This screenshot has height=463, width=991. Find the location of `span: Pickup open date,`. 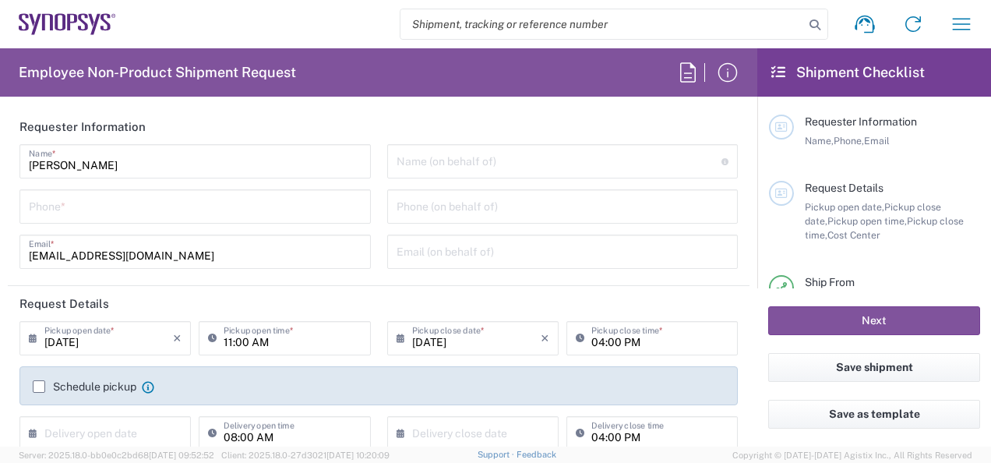

span: Pickup open date, is located at coordinates (844, 206).